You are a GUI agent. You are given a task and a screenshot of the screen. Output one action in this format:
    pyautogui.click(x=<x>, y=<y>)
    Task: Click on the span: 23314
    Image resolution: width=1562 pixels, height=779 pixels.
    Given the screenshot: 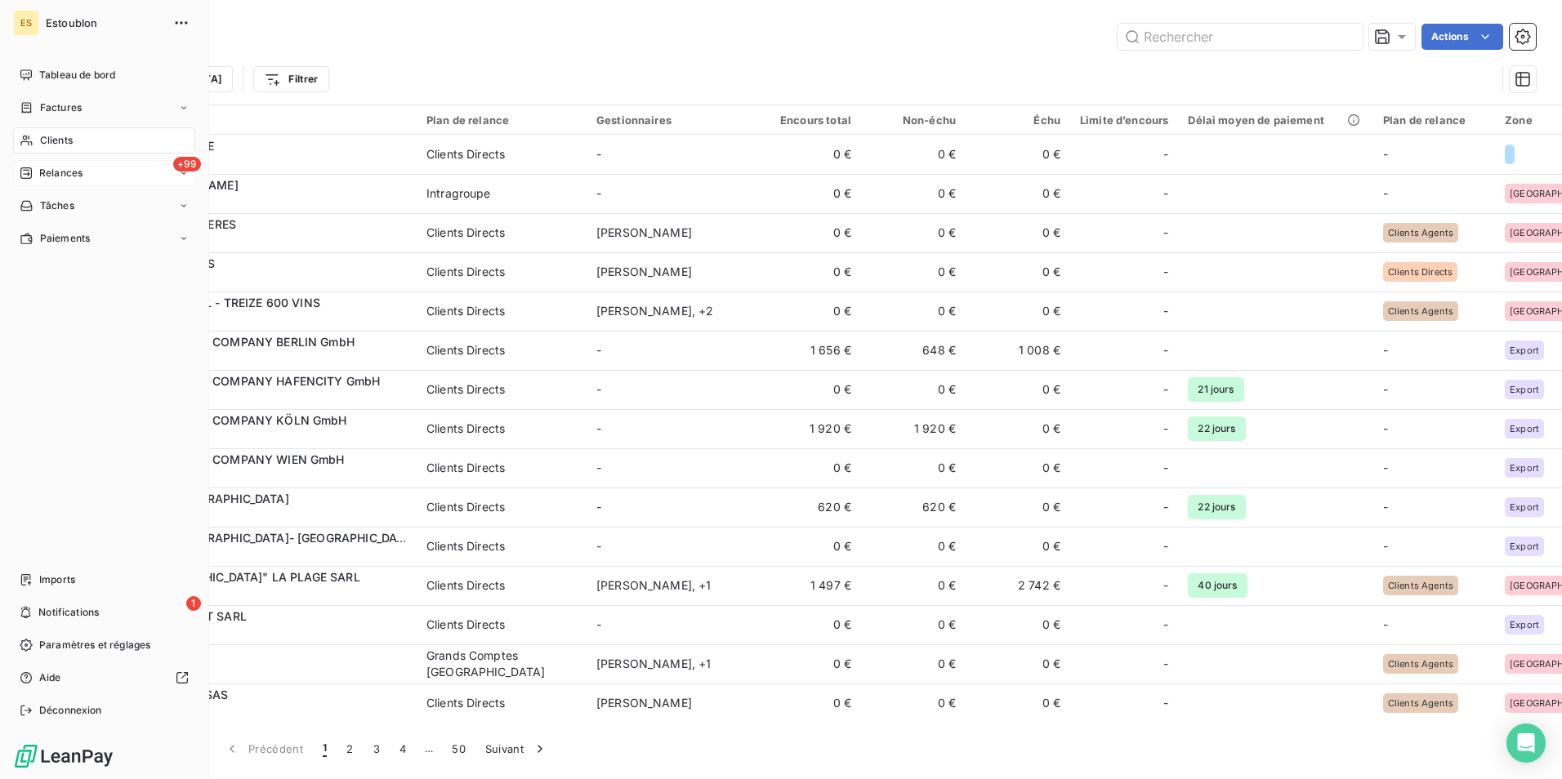 What is the action you would take?
    pyautogui.click(x=260, y=633)
    